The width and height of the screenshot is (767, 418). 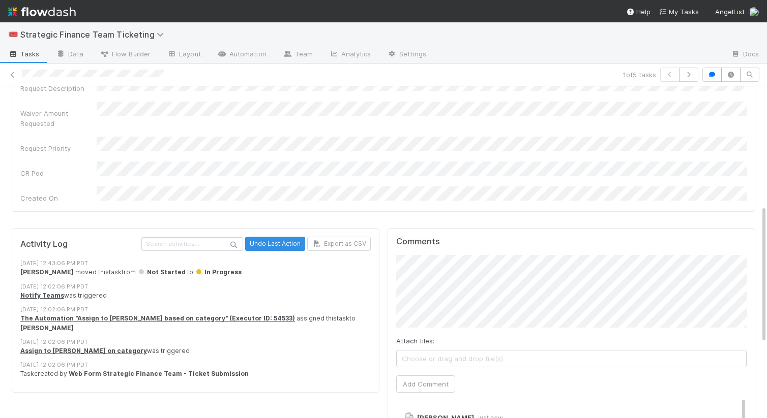 I want to click on span: Strategic Finance Team Ticketing, so click(x=95, y=35).